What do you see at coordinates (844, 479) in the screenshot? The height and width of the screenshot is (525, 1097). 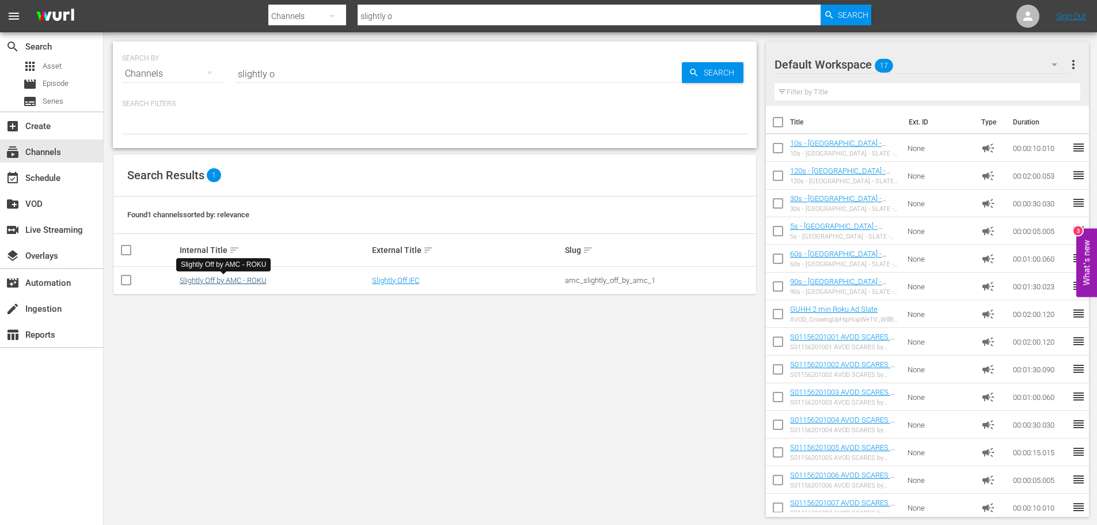 I see `a: S01156201006 AVOD SCARES by SHUDDER WillBeRightBack 05` at bounding box center [844, 479].